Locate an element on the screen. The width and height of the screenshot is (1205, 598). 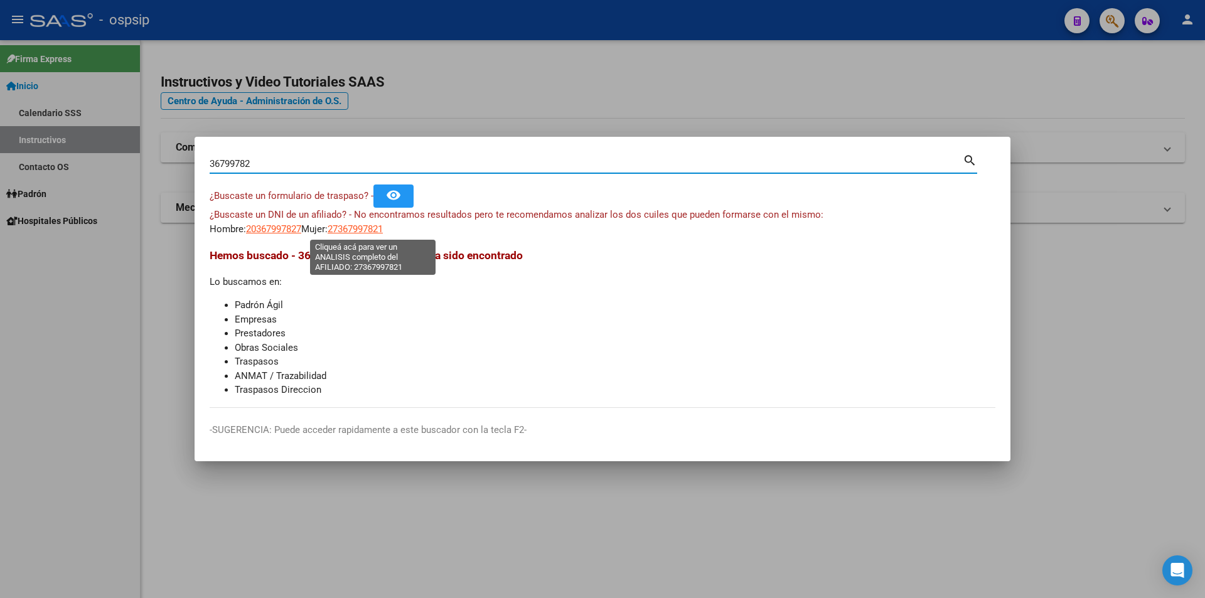
div: Open Intercom Messenger is located at coordinates (1178, 571).